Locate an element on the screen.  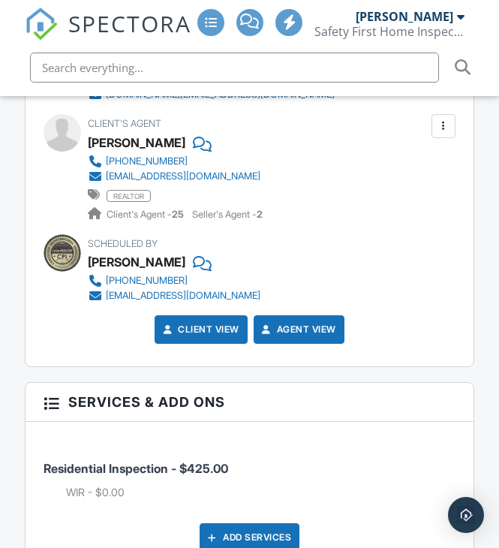
strong: 2 is located at coordinates (260, 214).